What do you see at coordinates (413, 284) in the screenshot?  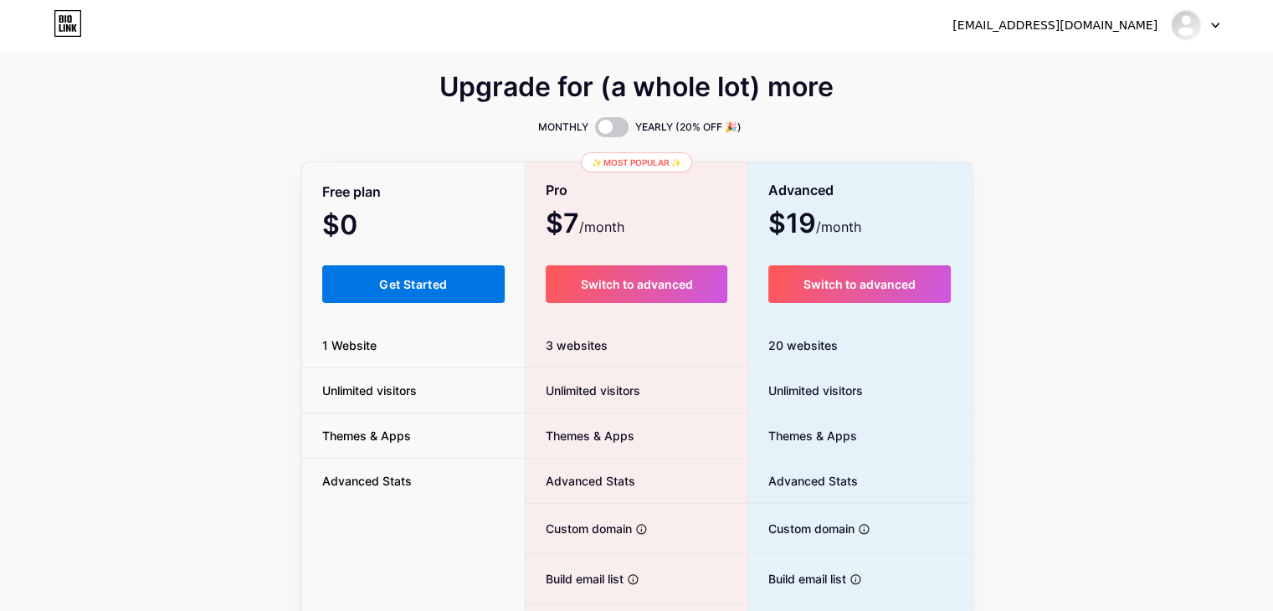 I see `span: Get Started` at bounding box center [413, 284].